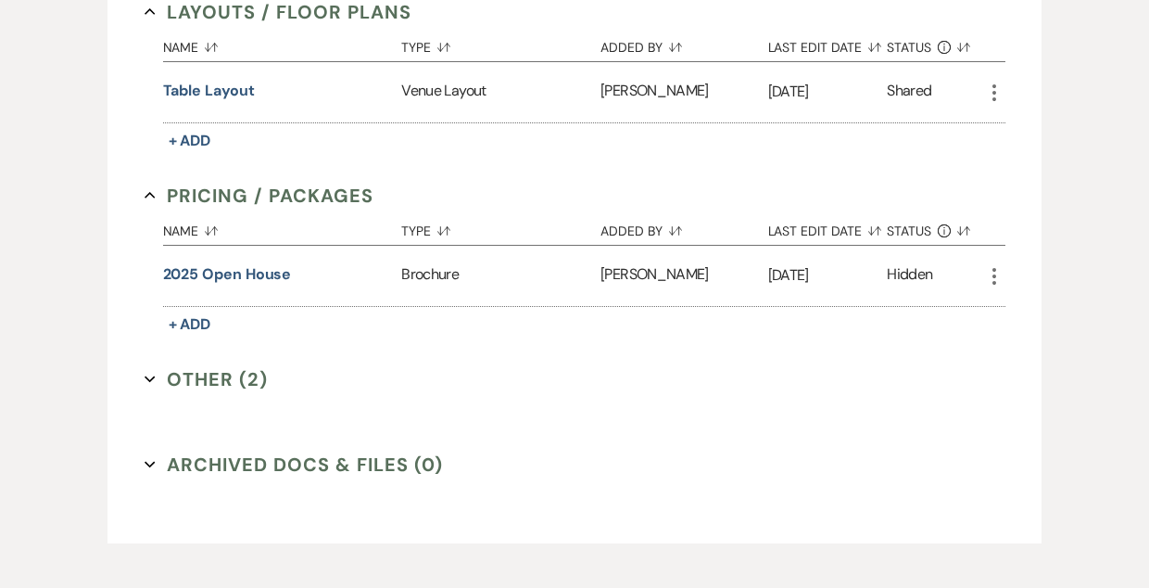 This screenshot has height=588, width=1149. I want to click on div: Venue Layout, so click(501, 92).